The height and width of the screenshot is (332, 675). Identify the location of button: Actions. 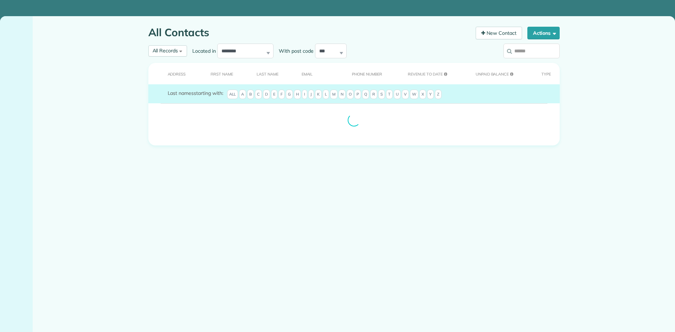
(544, 33).